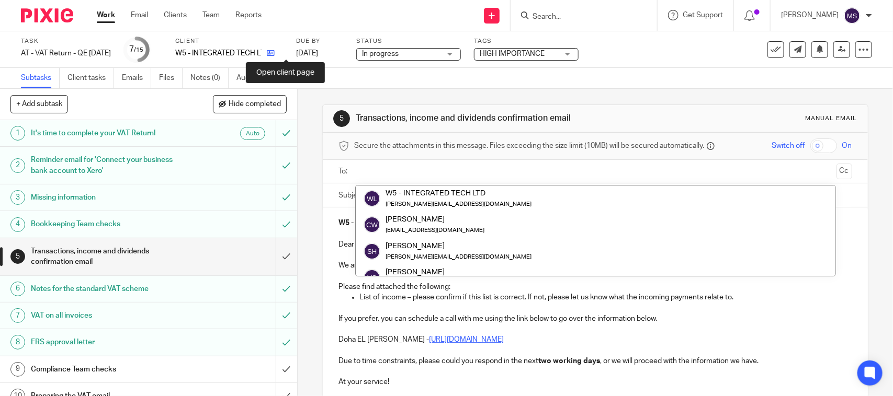 The image size is (893, 396). Describe the element at coordinates (18, 133) in the screenshot. I see `div: 1` at that location.